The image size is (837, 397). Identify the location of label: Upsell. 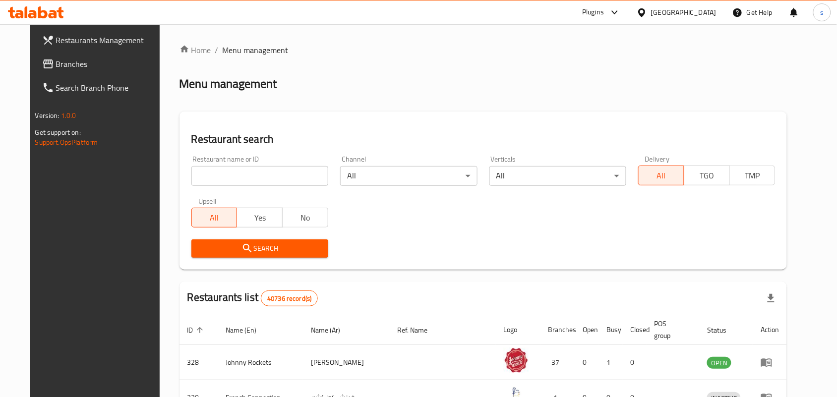
(207, 201).